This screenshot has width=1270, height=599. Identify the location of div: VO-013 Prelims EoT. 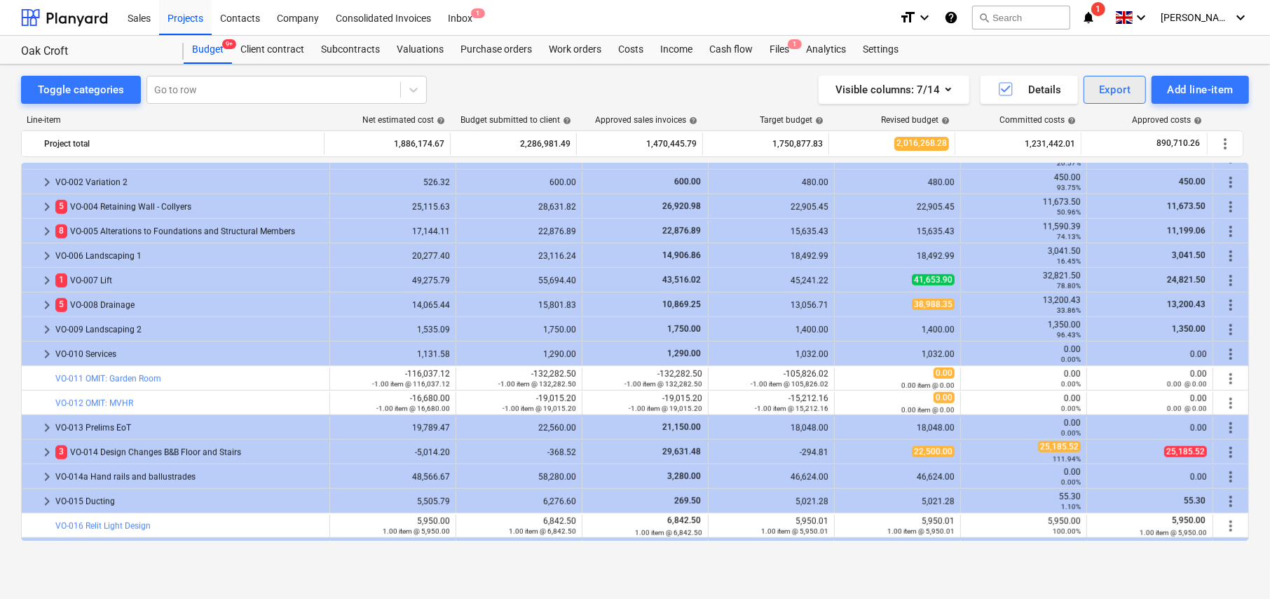
(189, 428).